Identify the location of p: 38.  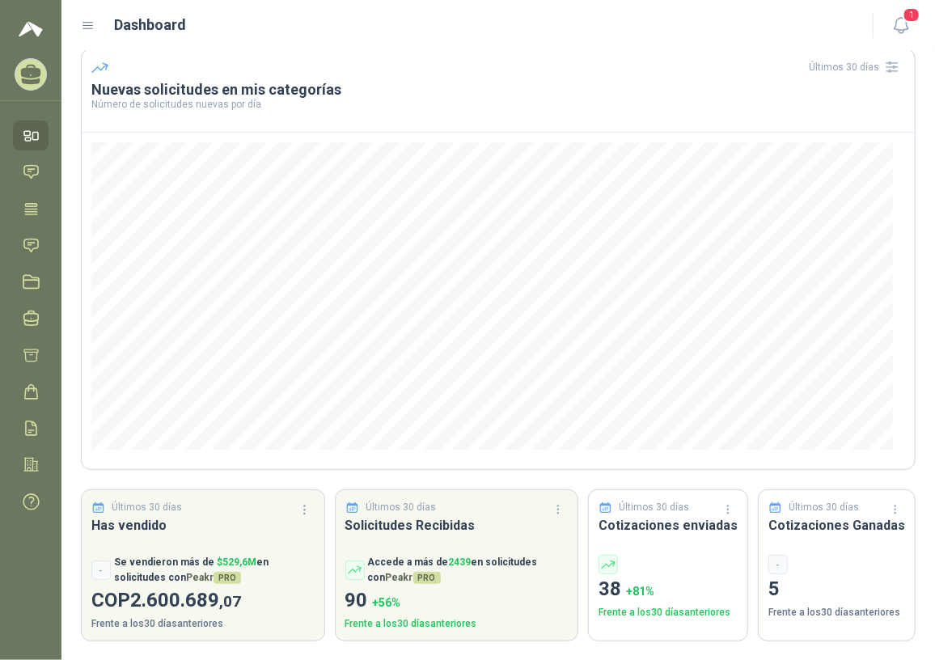
(668, 589).